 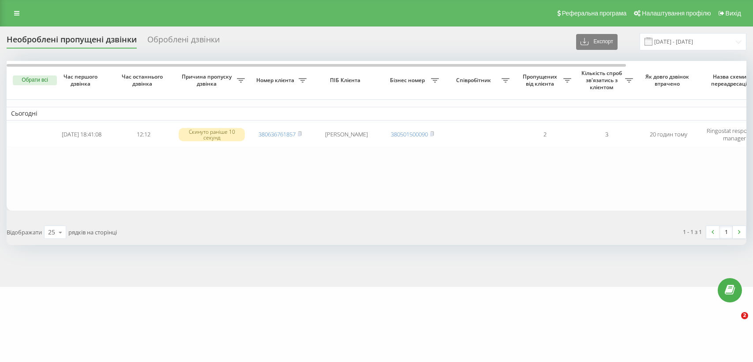 I want to click on span: Налаштування профілю, so click(x=676, y=13).